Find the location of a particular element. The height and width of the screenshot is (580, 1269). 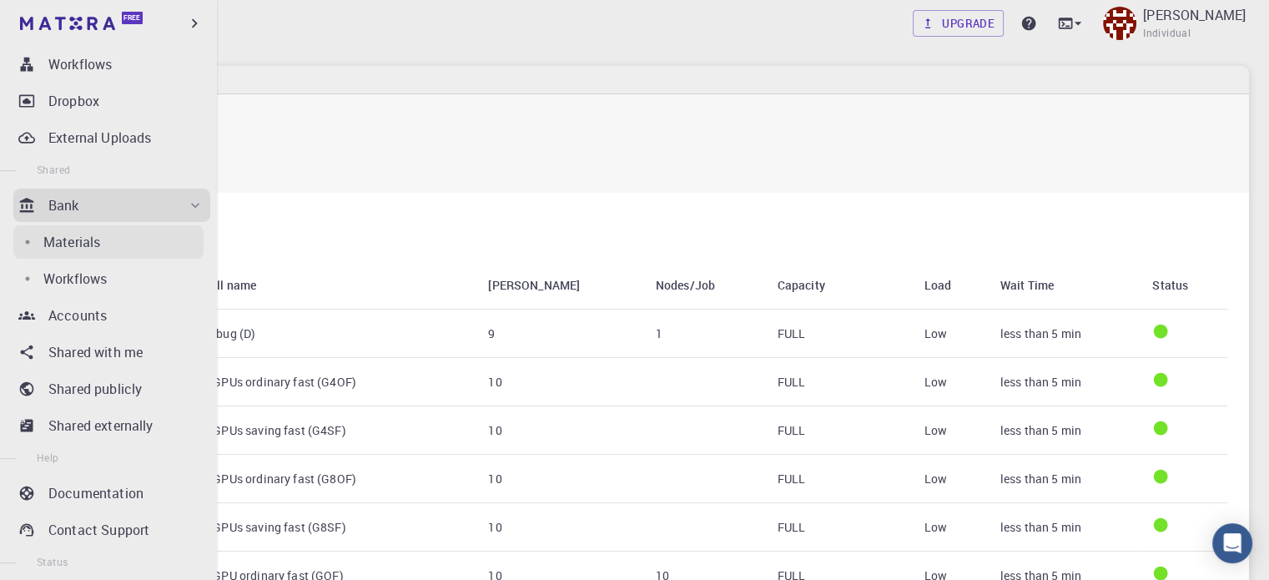

p: Bank is located at coordinates (63, 205).